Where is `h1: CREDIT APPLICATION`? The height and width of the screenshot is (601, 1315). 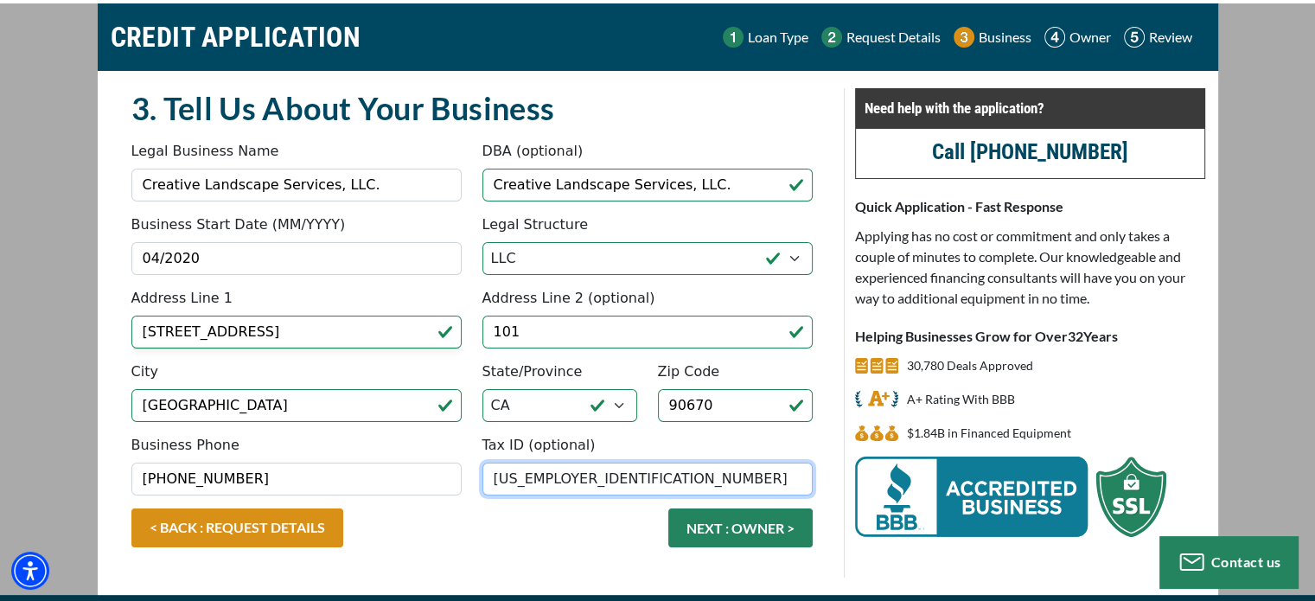 h1: CREDIT APPLICATION is located at coordinates (236, 37).